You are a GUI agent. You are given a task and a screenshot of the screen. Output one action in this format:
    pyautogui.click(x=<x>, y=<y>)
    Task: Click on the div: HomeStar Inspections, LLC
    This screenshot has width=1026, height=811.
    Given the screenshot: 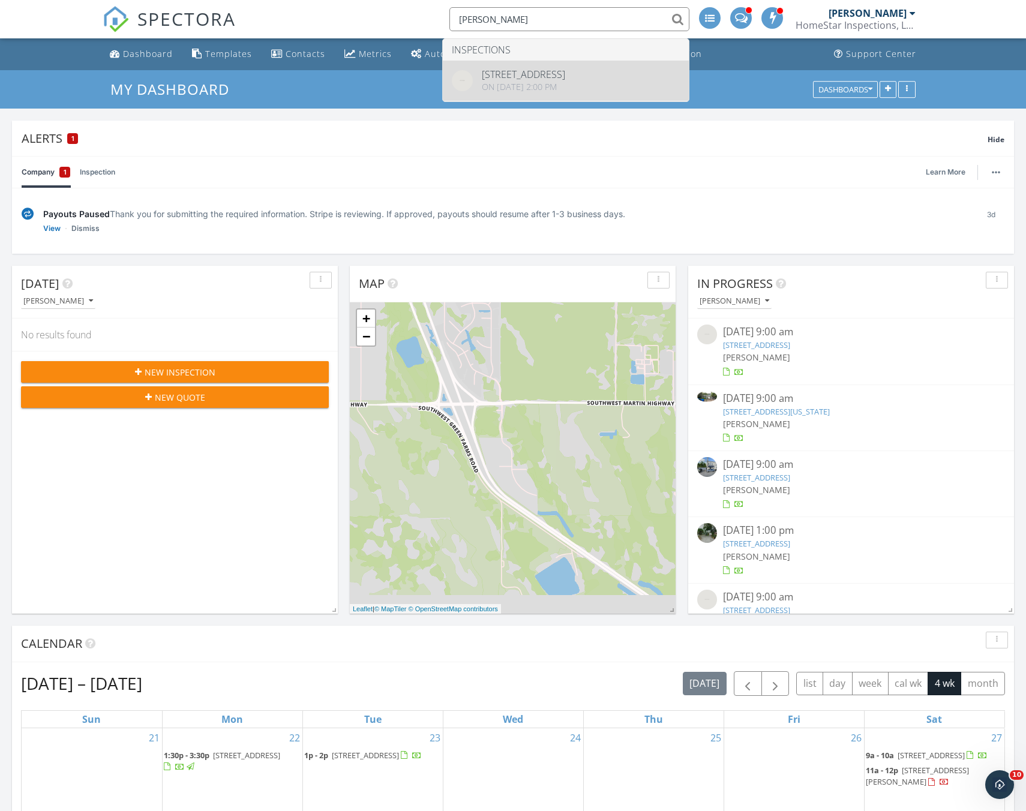 What is the action you would take?
    pyautogui.click(x=855, y=25)
    